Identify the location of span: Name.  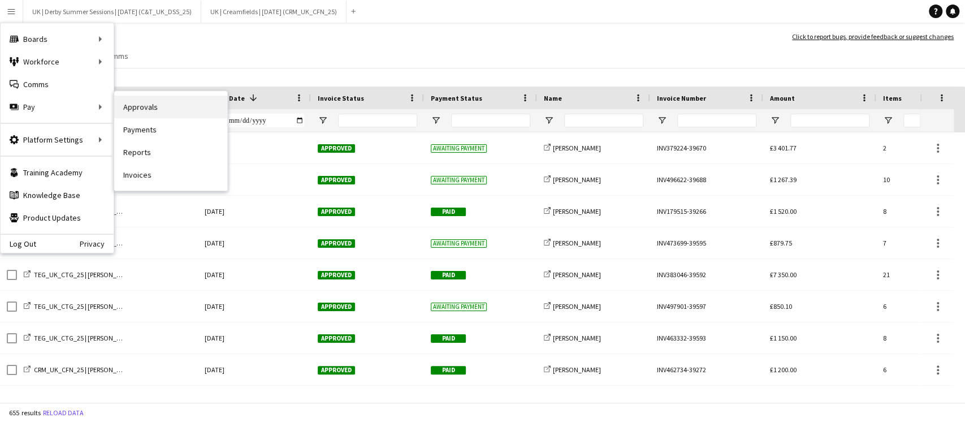
(553, 98).